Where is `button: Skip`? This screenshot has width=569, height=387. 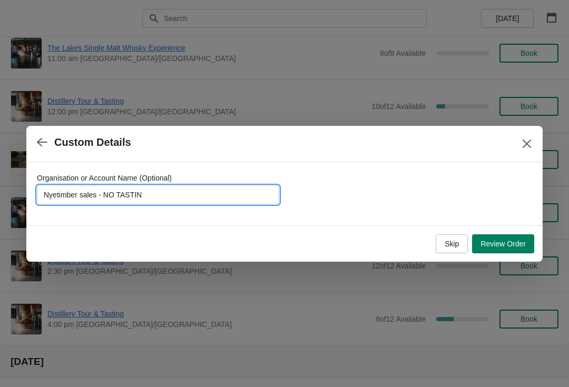 button: Skip is located at coordinates (451, 244).